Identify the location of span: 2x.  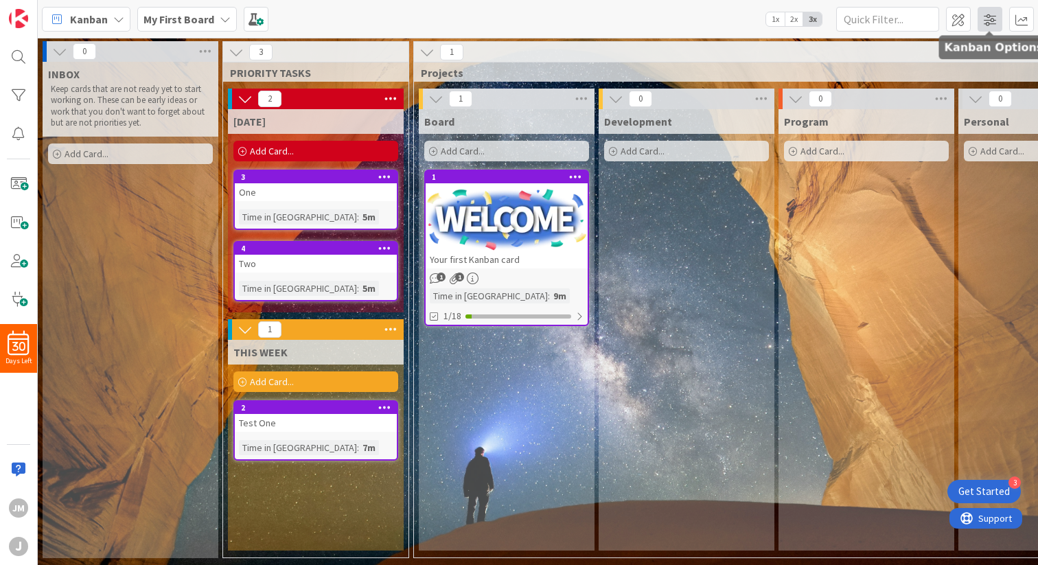
(794, 19).